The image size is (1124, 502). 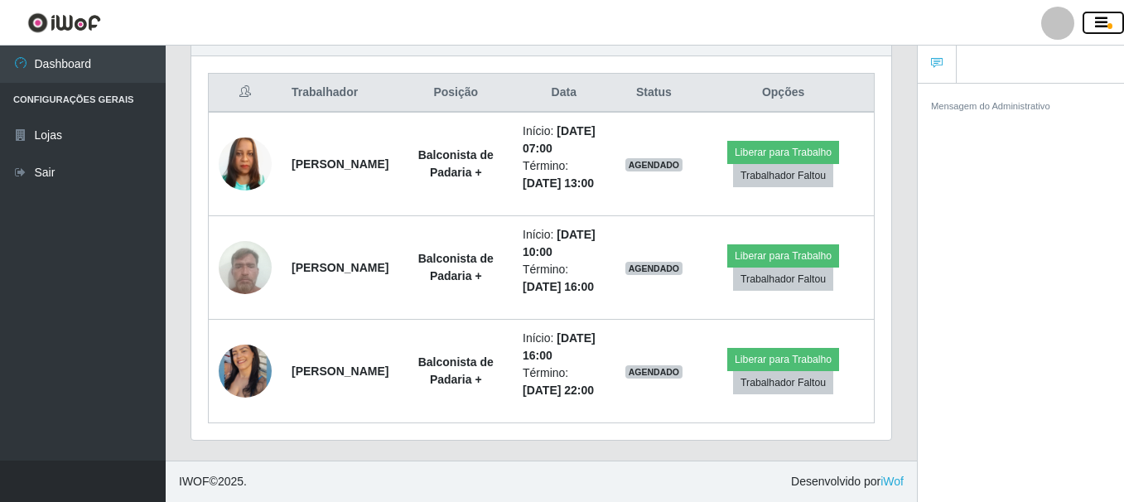 What do you see at coordinates (245, 267) in the screenshot?
I see `img: 1744904636352.jpeg` at bounding box center [245, 267].